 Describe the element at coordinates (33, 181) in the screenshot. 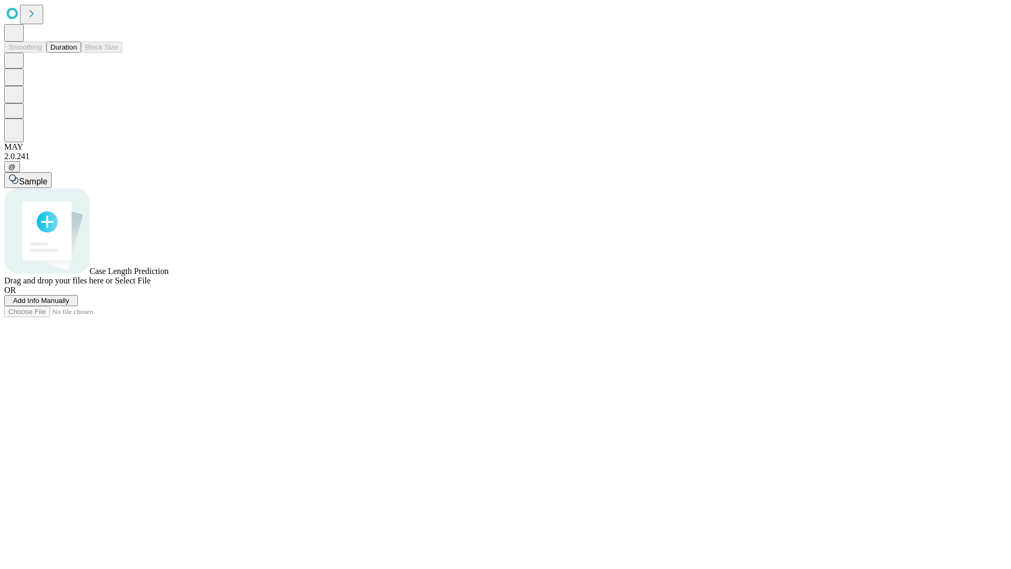

I see `span: Sample` at that location.